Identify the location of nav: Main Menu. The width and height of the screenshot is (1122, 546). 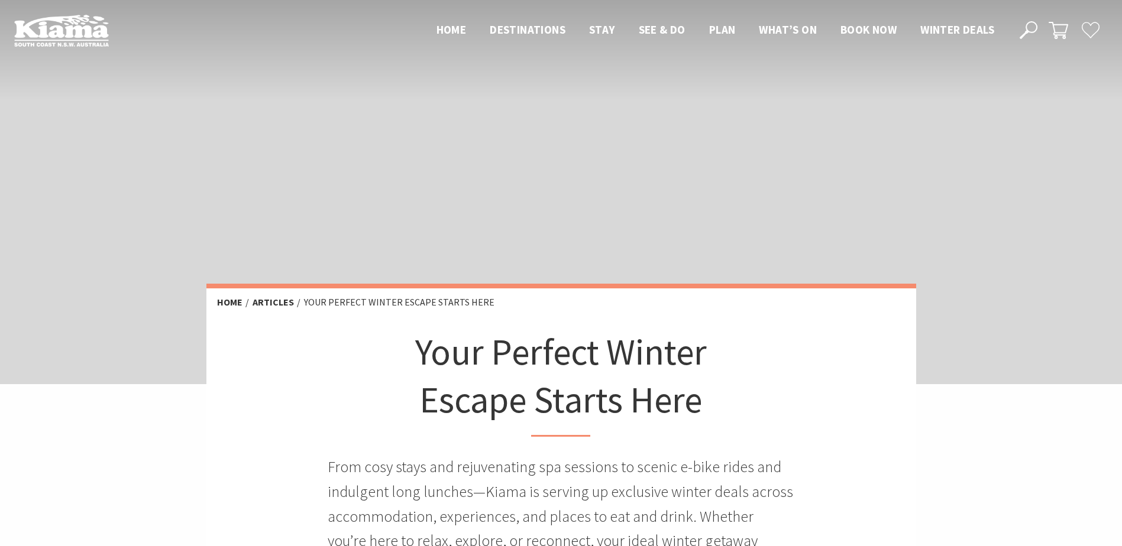
(715, 30).